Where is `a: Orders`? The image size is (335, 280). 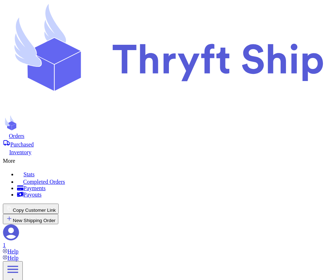
a: Orders is located at coordinates (167, 136).